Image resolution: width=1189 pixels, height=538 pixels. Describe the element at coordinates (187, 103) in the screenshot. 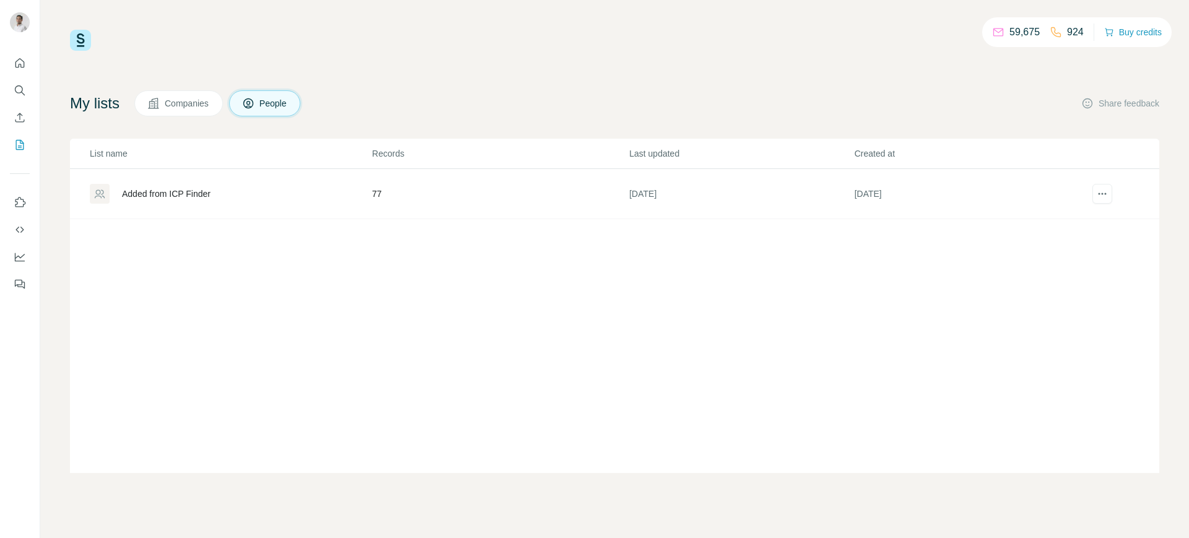

I see `span: Companies` at that location.